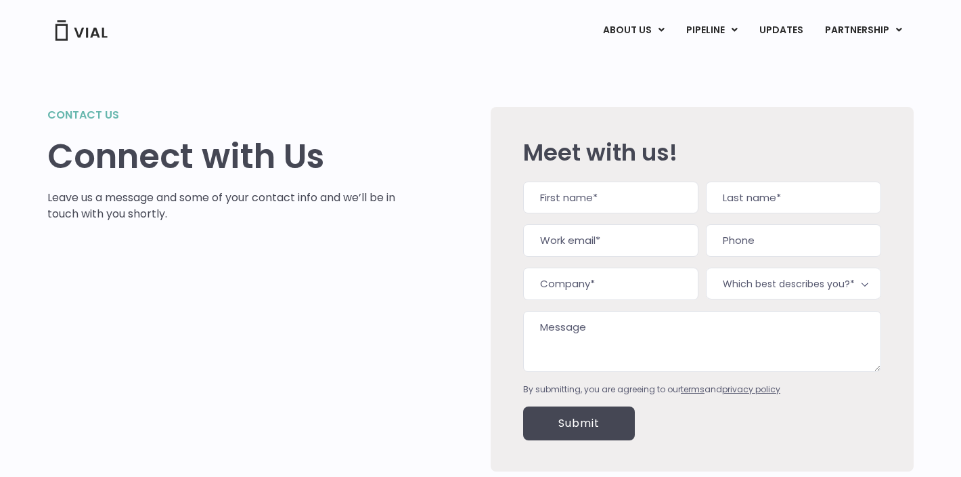  What do you see at coordinates (793, 240) in the screenshot?
I see `input: Phone` at bounding box center [793, 240].